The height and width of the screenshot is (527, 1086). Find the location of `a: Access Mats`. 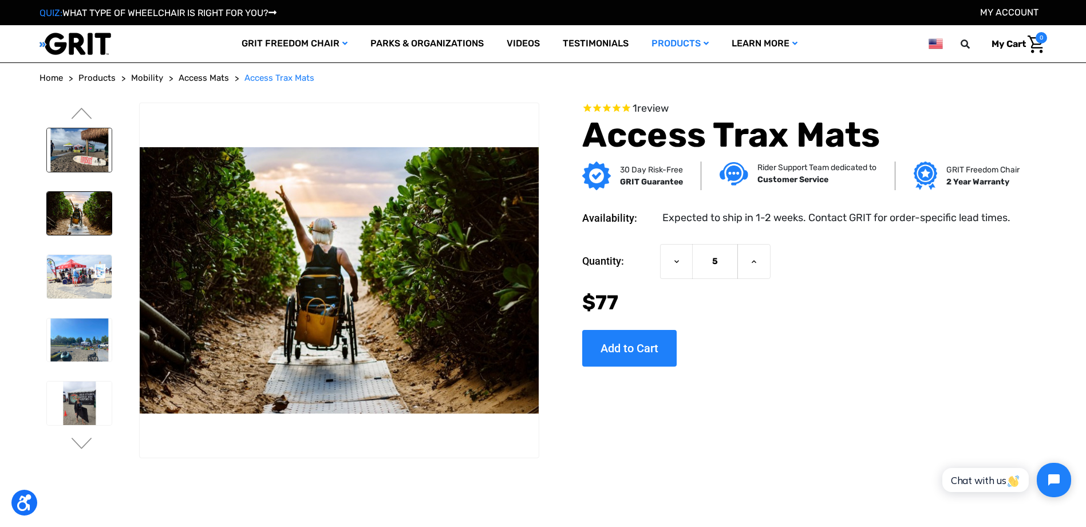

a: Access Mats is located at coordinates (204, 78).